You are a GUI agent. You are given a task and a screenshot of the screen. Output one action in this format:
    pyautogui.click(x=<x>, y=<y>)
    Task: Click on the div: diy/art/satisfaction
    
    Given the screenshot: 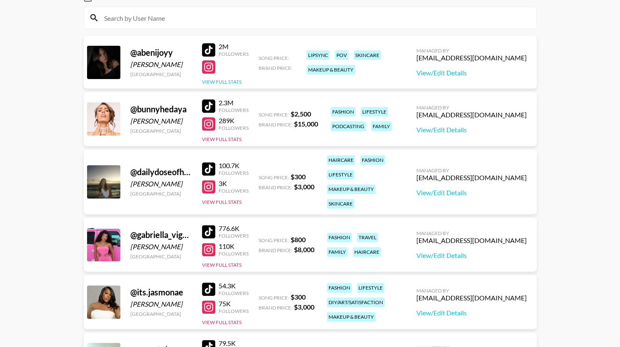 What is the action you would take?
    pyautogui.click(x=356, y=302)
    